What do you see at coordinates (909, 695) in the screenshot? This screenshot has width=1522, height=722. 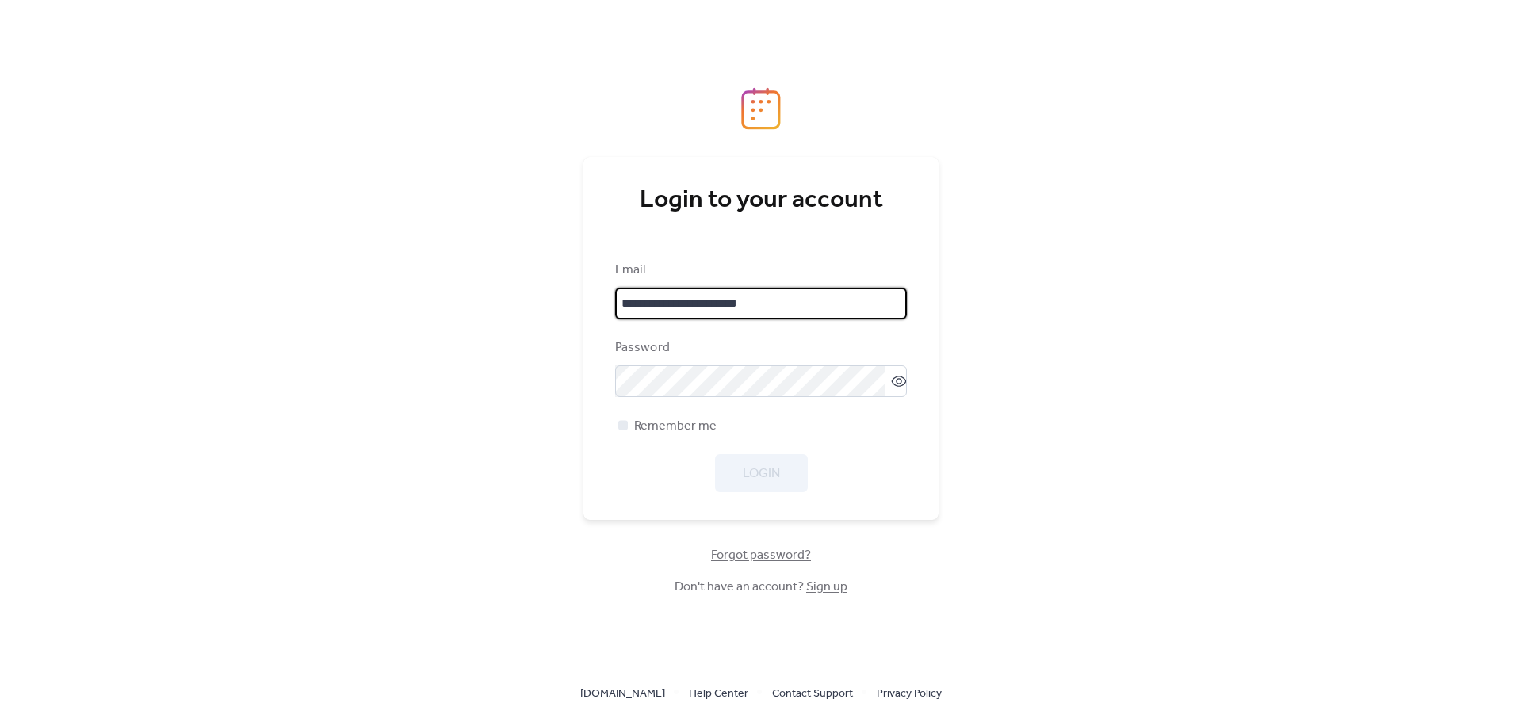 I see `span: Privacy Policy` at bounding box center [909, 695].